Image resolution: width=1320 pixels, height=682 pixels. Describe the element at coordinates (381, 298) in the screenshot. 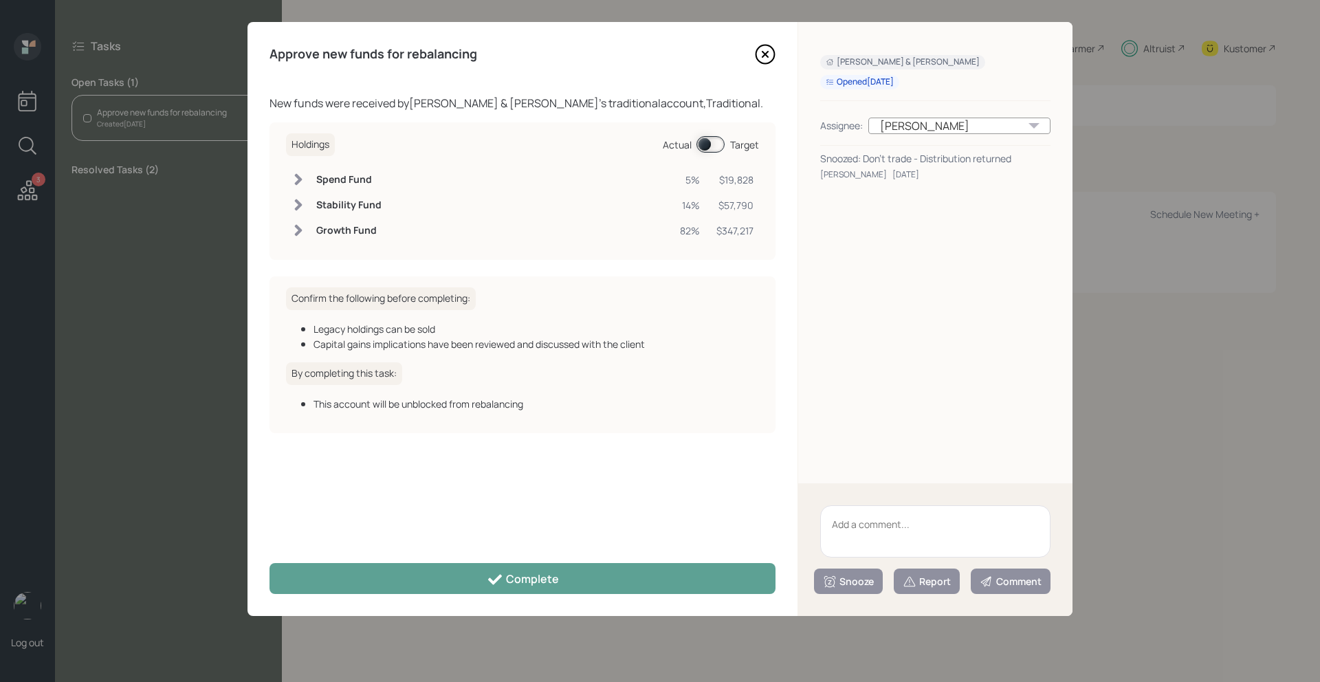

I see `h6: Confirm the following before completing:` at that location.